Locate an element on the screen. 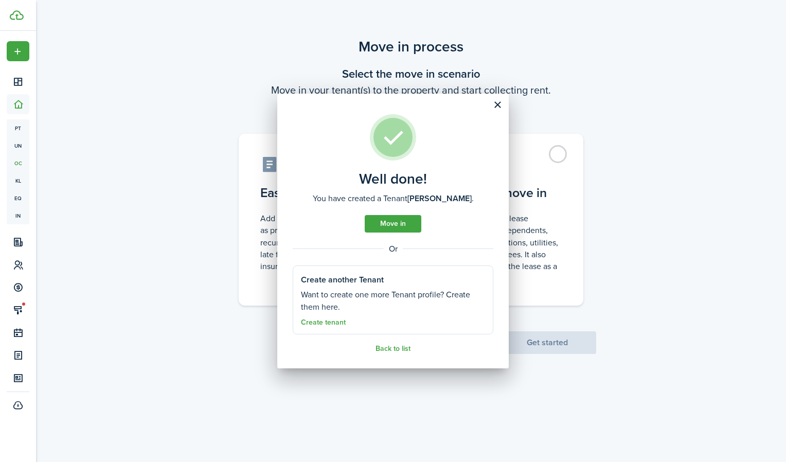  well-done-section-description: Want to create one more Tenant profile? Create them here. is located at coordinates (393, 301).